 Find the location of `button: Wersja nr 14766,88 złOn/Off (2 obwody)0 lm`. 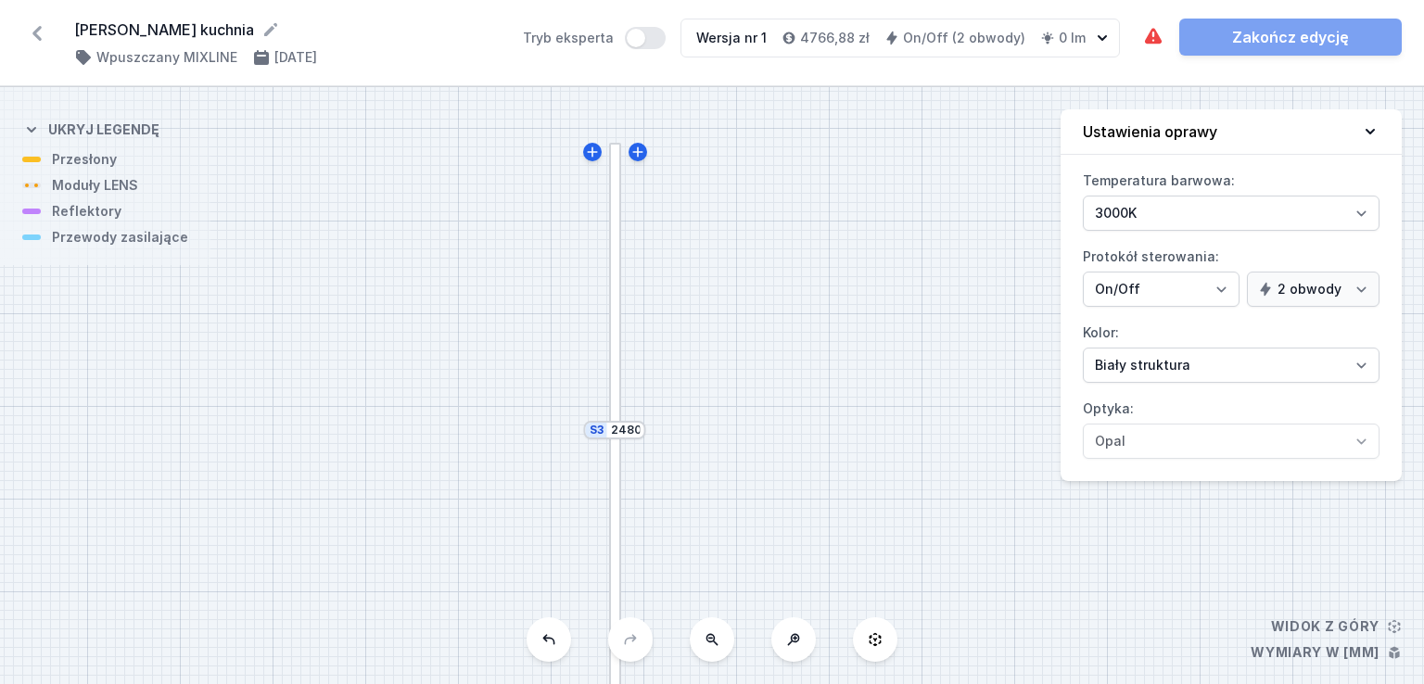

button: Wersja nr 14766,88 złOn/Off (2 obwody)0 lm is located at coordinates (900, 38).